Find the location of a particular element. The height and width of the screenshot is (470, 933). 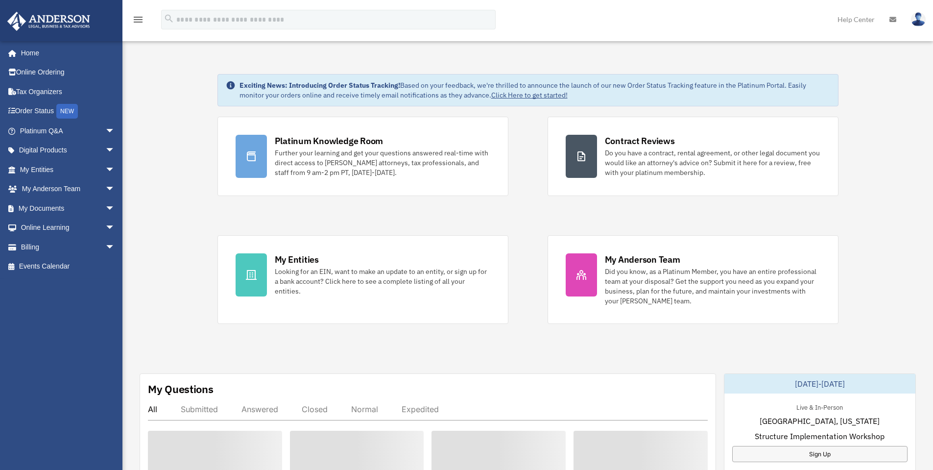

a: Platinum Q&Aarrow_drop_down is located at coordinates (68, 131).